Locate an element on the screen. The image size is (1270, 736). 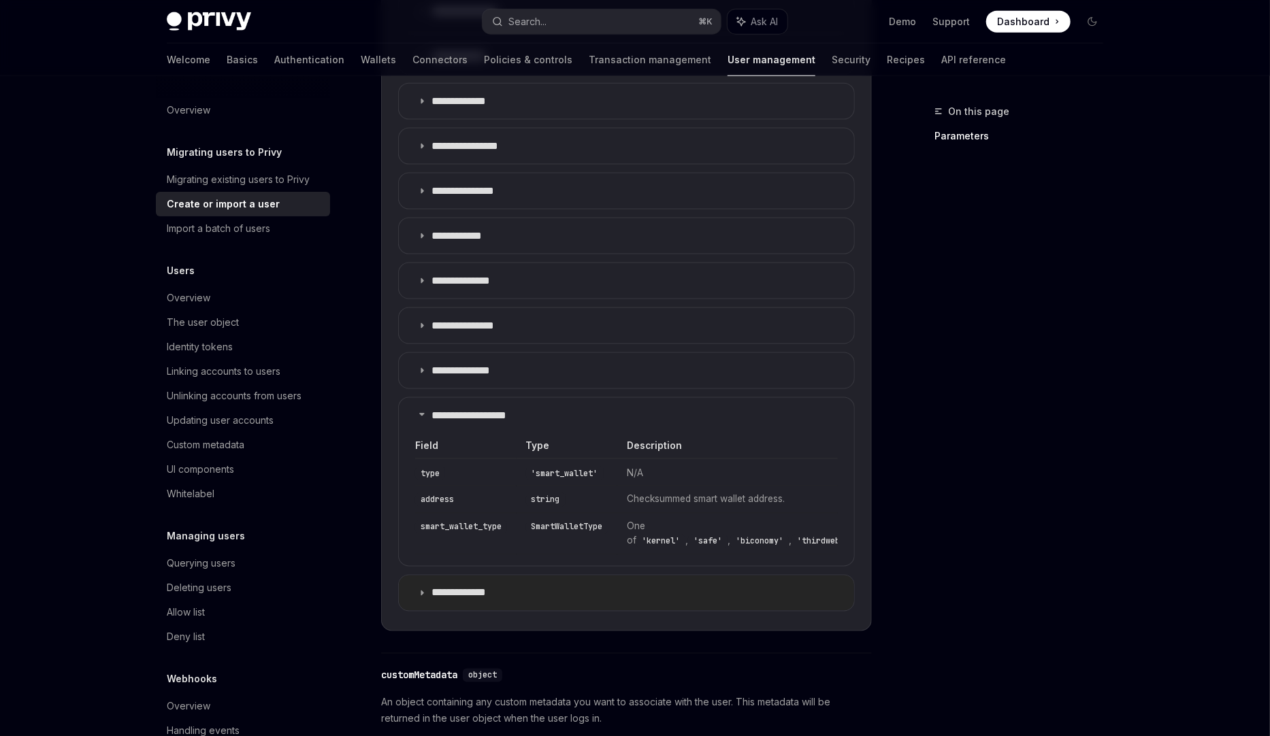
a: API reference is located at coordinates (973, 60).